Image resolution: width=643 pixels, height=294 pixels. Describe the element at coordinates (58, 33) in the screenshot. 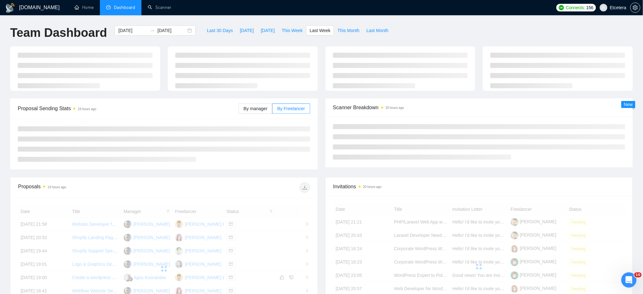

I see `h1: Team Dashboard` at that location.